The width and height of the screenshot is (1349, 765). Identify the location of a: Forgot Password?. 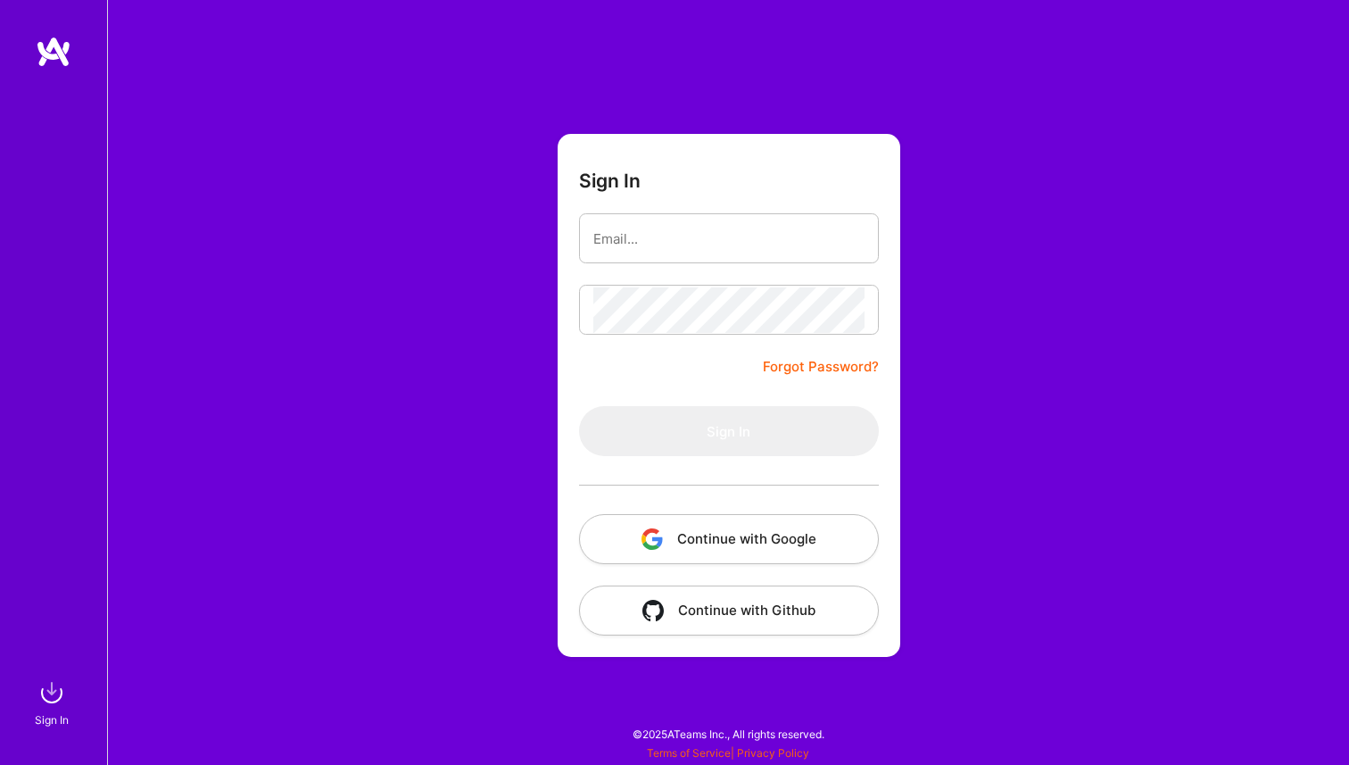
(821, 367).